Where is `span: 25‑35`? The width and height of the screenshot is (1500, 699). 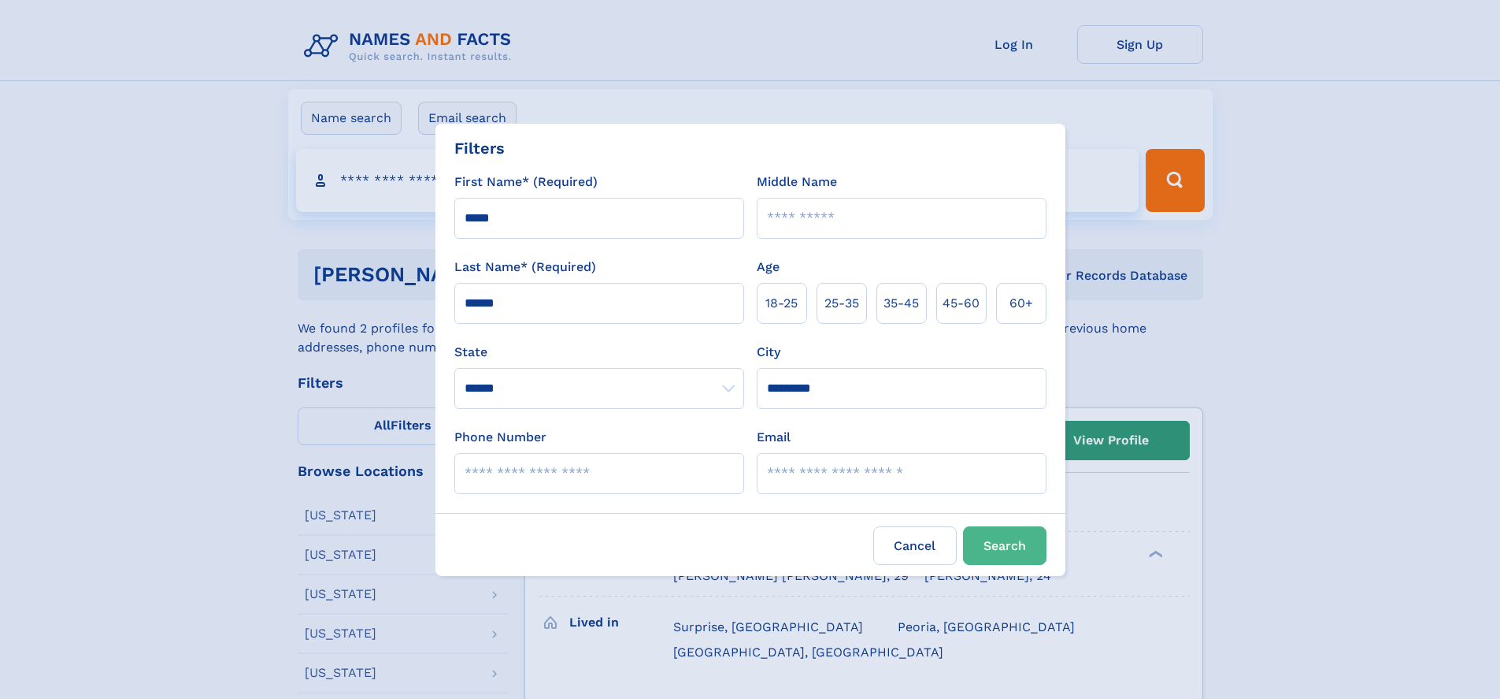
span: 25‑35 is located at coordinates (842, 303).